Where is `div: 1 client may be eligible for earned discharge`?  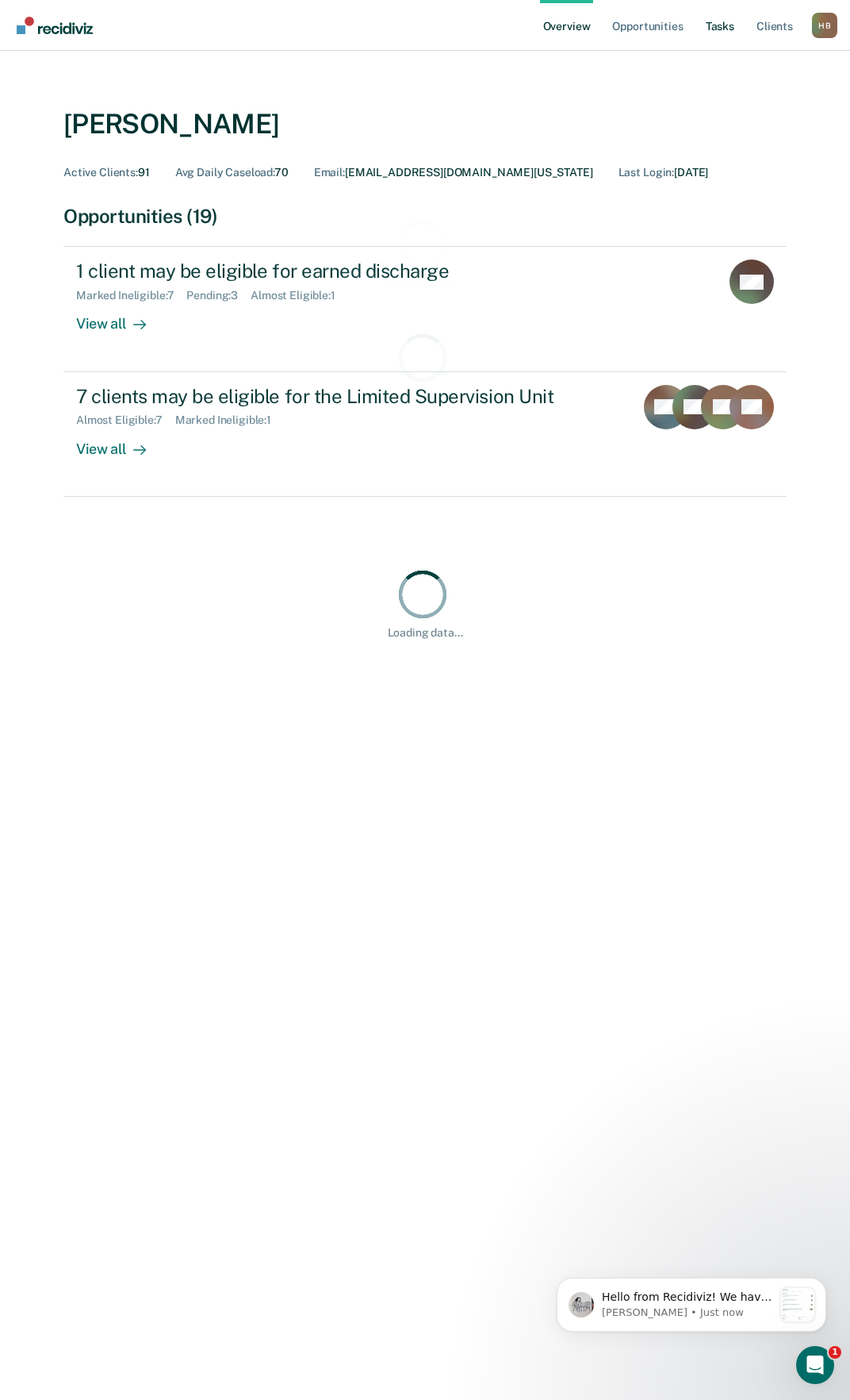 div: 1 client may be eligible for earned discharge is located at coordinates (354, 271).